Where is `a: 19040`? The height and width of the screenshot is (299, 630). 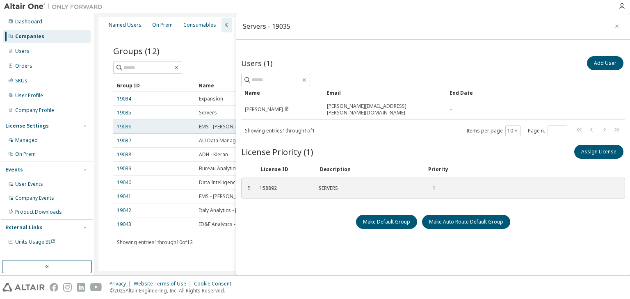
a: 19040 is located at coordinates (124, 183).